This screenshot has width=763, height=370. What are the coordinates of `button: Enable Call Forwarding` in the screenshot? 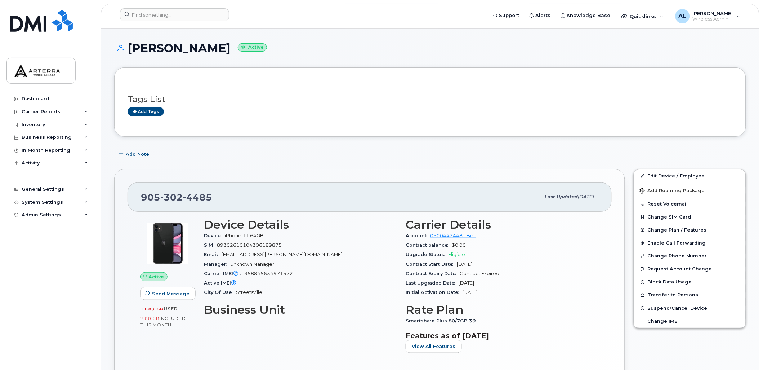 It's located at (690, 243).